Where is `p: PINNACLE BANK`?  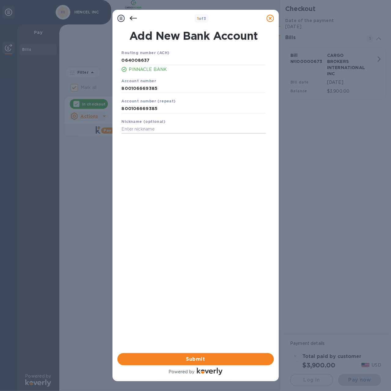
p: PINNACLE BANK is located at coordinates (197, 69).